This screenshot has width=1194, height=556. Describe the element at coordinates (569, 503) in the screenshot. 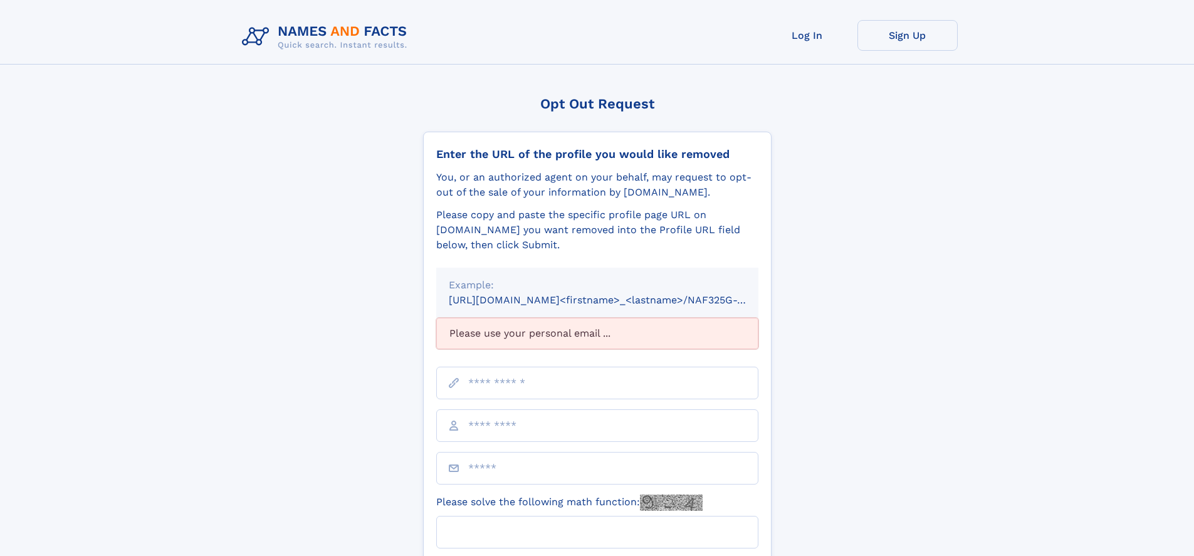

I see `label: Please solve the following math function:` at that location.